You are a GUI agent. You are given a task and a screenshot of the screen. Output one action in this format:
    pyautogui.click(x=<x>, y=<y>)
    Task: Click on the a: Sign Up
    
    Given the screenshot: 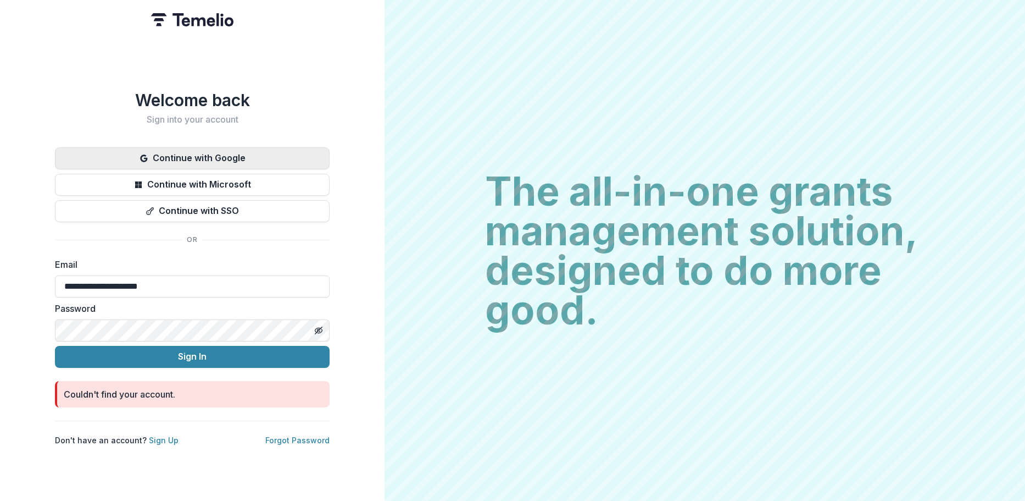 What is the action you would take?
    pyautogui.click(x=164, y=440)
    